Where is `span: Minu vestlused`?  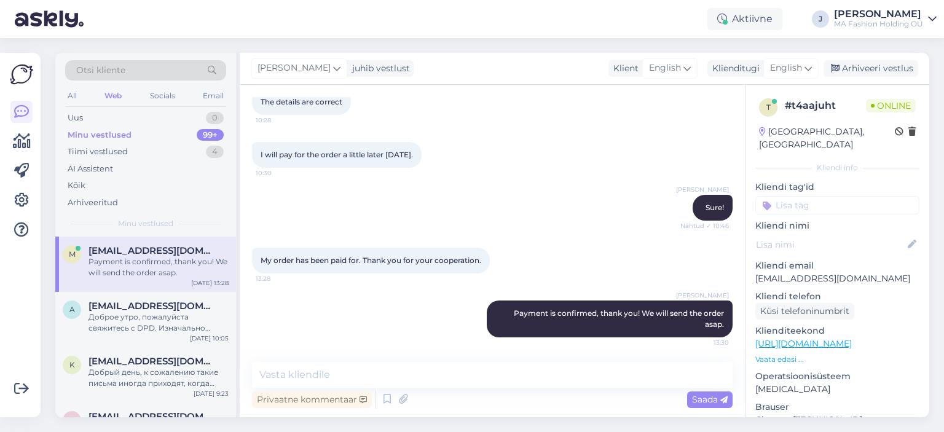 span: Minu vestlused is located at coordinates (146, 224).